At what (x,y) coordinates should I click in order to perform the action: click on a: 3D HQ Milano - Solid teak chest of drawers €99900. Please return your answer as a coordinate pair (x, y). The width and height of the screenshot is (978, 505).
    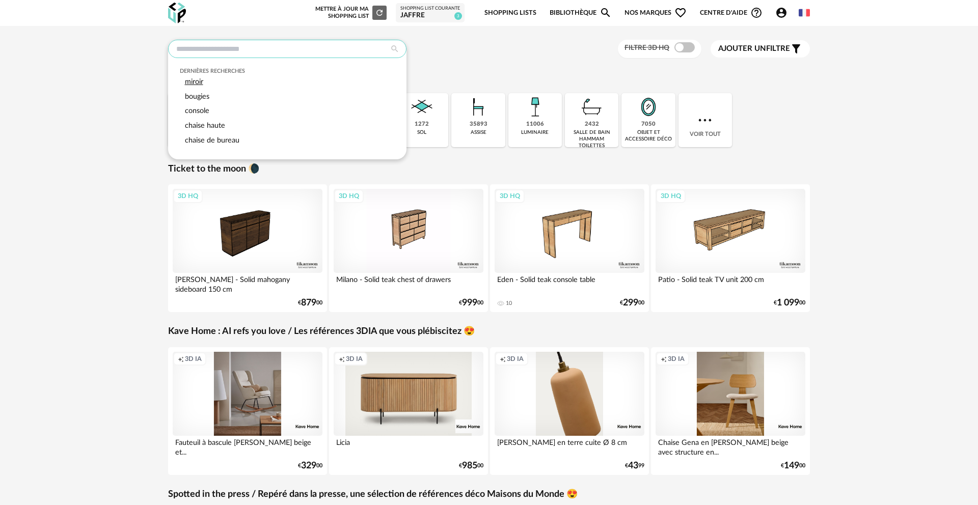
    Looking at the image, I should click on (409, 248).